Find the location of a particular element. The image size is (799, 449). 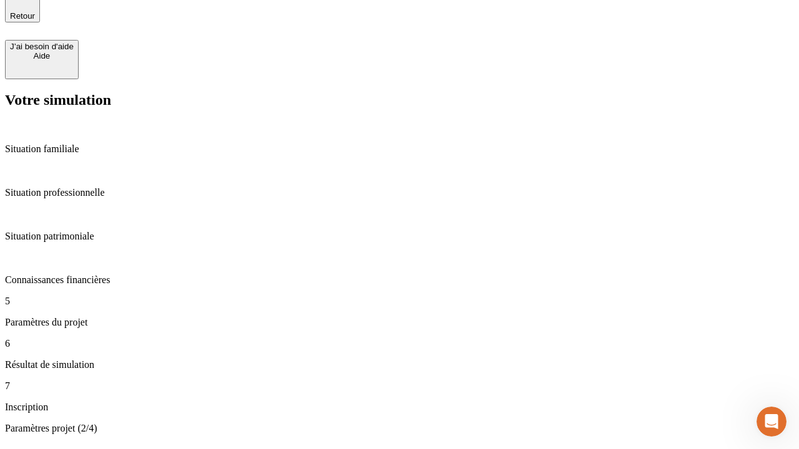

p: 7 is located at coordinates (399, 386).